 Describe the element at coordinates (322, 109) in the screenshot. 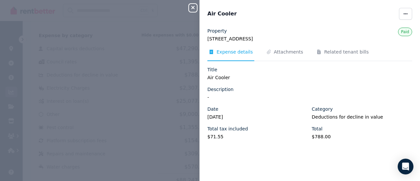

I see `label: Category` at that location.